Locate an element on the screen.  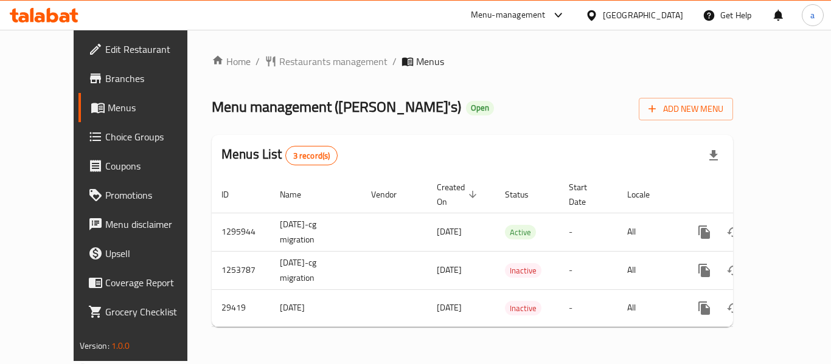
a: Grocery Checklist is located at coordinates (145, 312).